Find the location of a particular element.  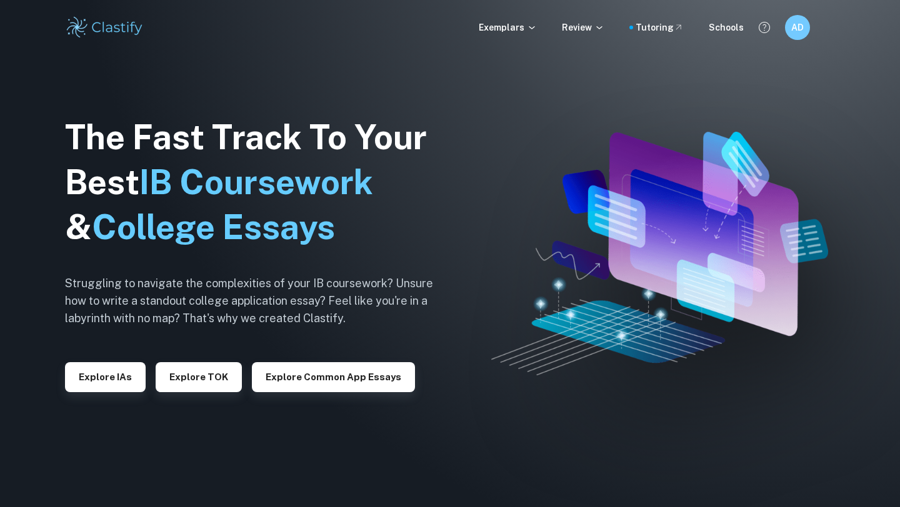

button: Explore TOK is located at coordinates (199, 377).